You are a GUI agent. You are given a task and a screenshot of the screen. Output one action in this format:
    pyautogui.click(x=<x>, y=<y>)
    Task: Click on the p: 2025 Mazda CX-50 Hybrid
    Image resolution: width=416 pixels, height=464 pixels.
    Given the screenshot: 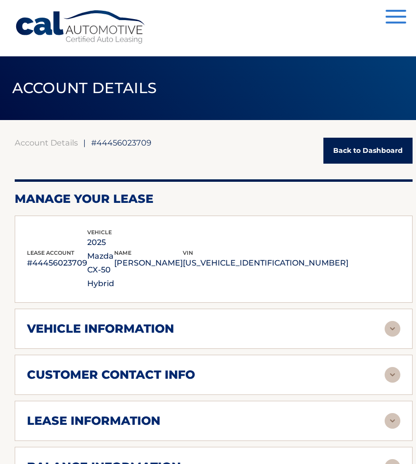 What is the action you would take?
    pyautogui.click(x=100, y=263)
    